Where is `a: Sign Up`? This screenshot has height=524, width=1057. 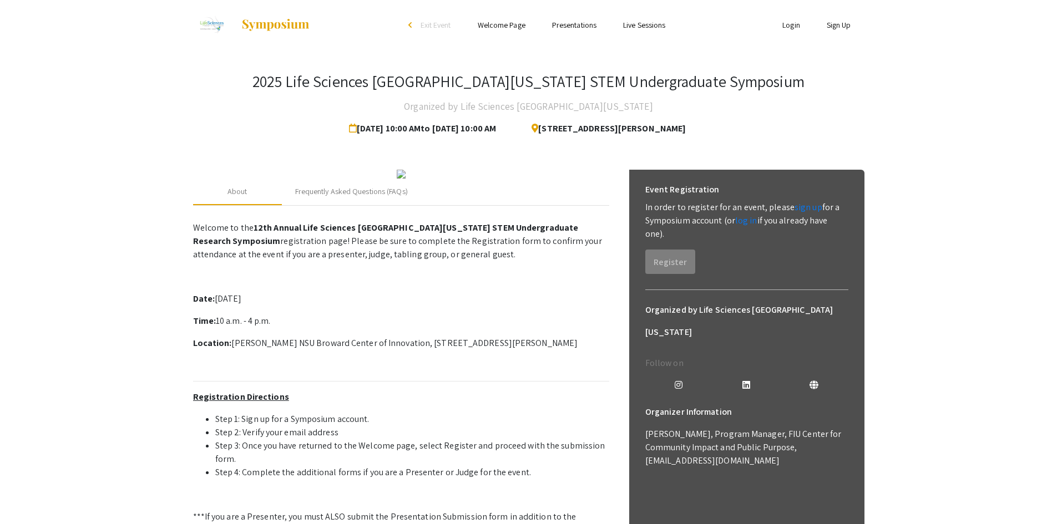
a: Sign Up is located at coordinates (839, 25).